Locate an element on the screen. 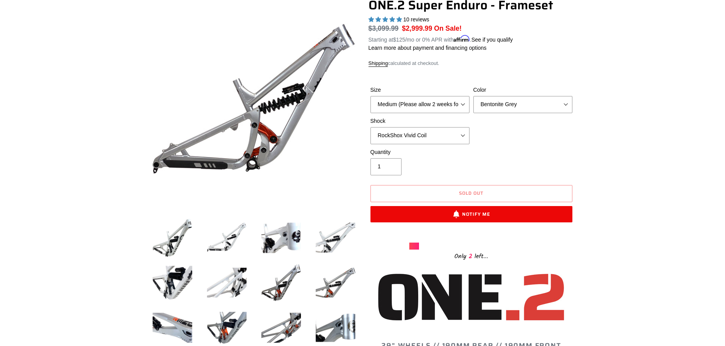  div: Only left... is located at coordinates (472, 255).